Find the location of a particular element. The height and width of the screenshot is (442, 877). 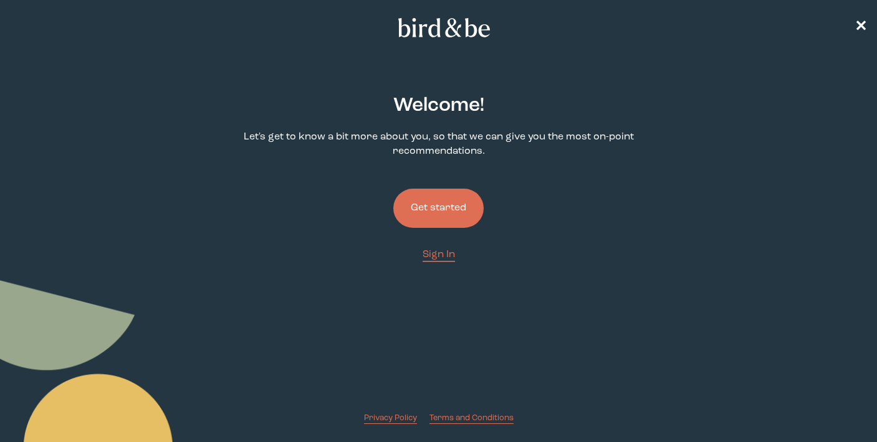

span: Sign In is located at coordinates (439, 255).